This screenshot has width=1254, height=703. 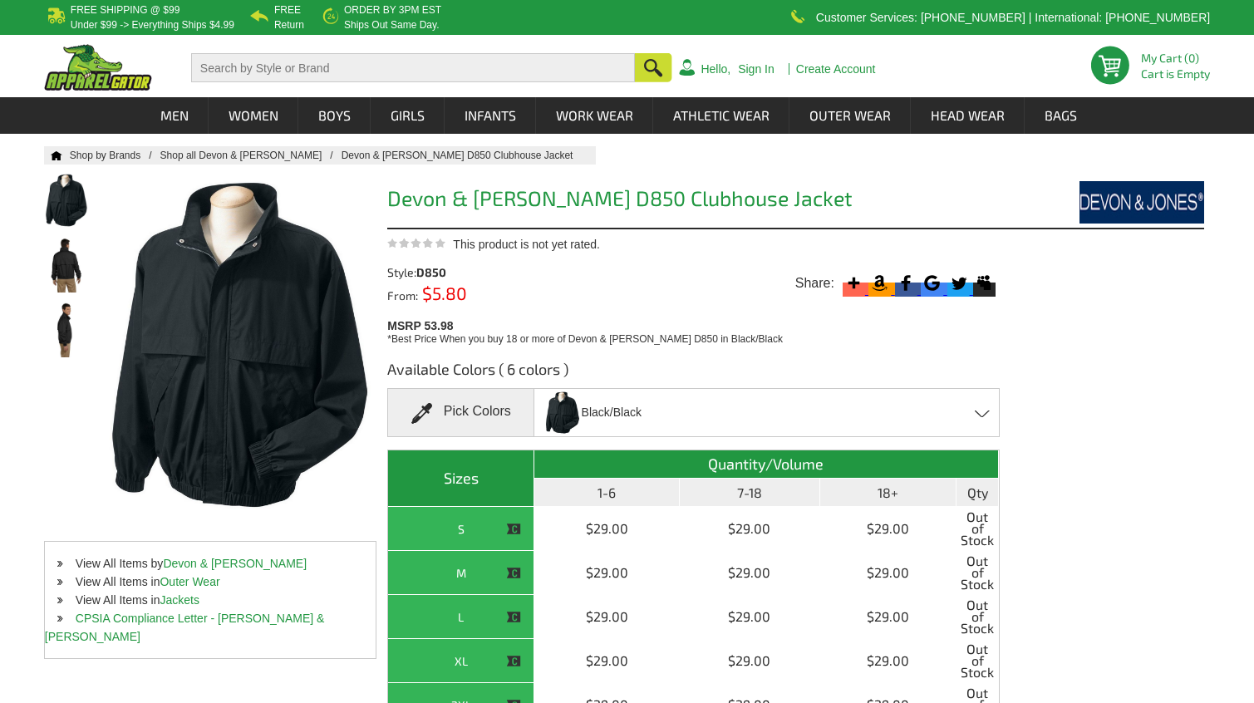 I want to click on span: This product is not yet rated., so click(x=526, y=244).